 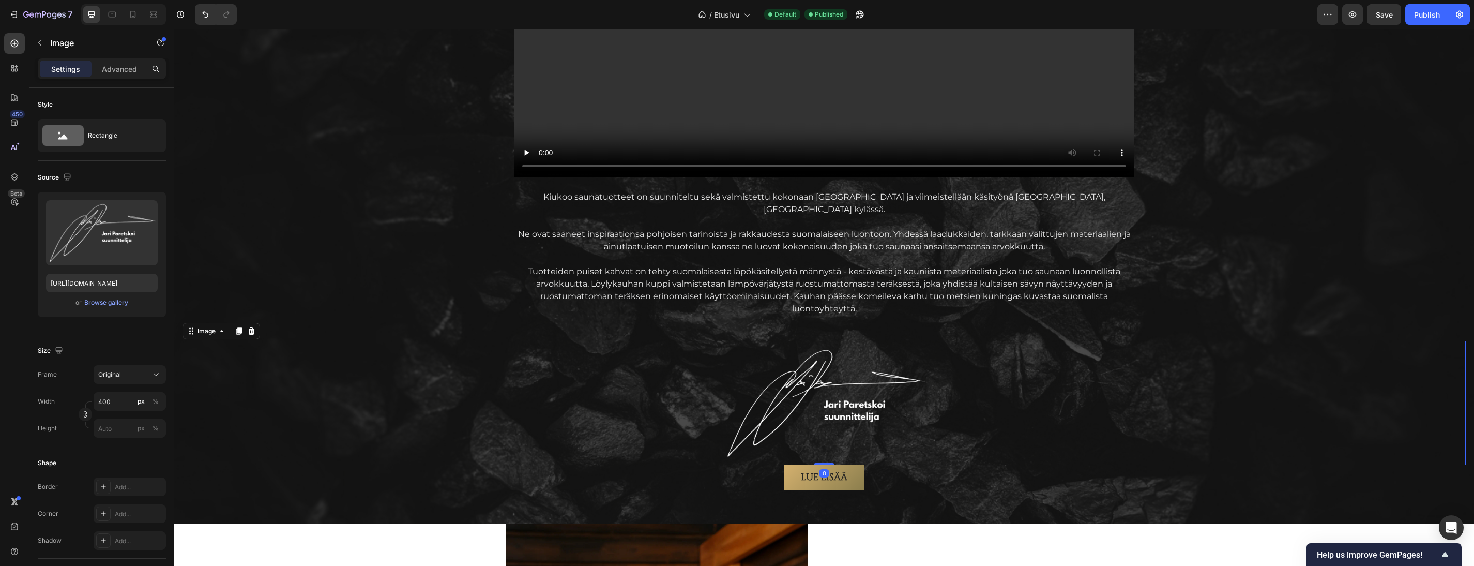 What do you see at coordinates (47, 428) in the screenshot?
I see `label: Height` at bounding box center [47, 428].